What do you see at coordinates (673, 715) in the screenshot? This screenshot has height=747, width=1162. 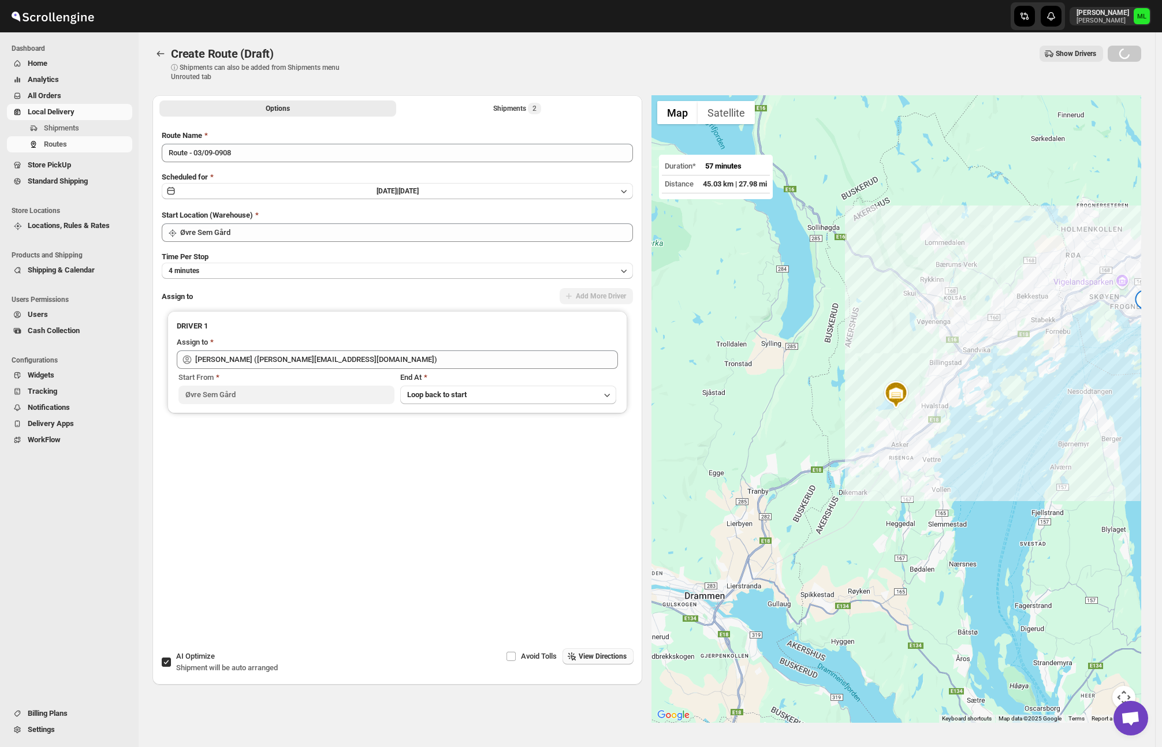 I see `img: Google` at bounding box center [673, 715].